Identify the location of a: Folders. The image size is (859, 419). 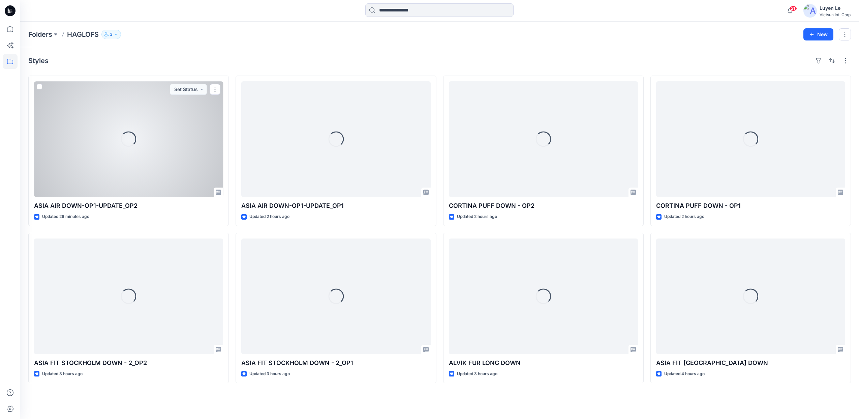
(40, 34).